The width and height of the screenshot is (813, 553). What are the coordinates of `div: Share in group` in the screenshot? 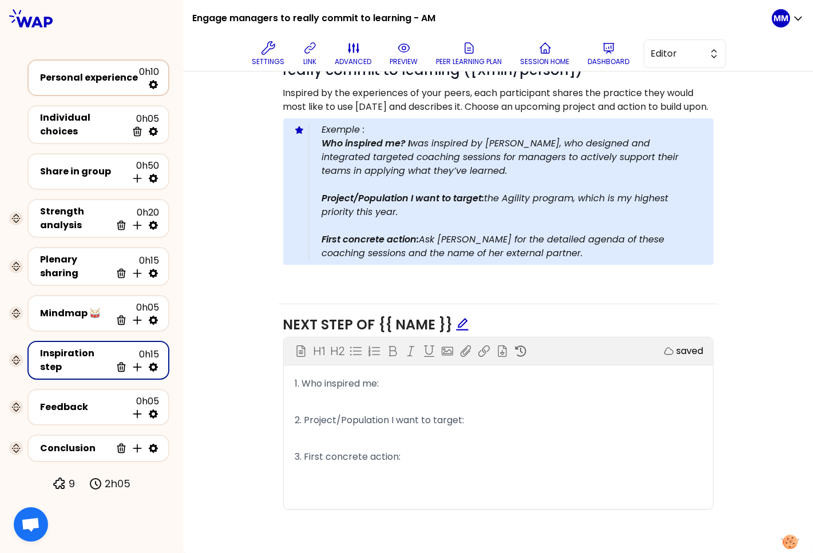 It's located at (84, 172).